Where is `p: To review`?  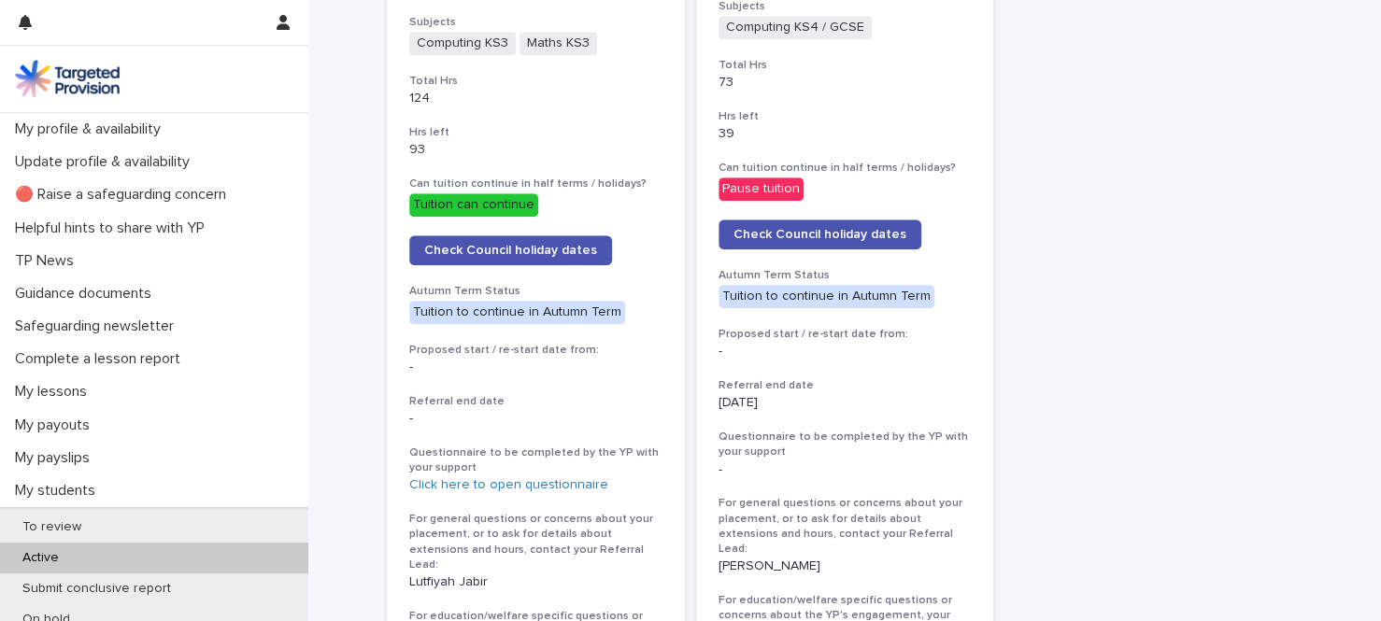 p: To review is located at coordinates (51, 527).